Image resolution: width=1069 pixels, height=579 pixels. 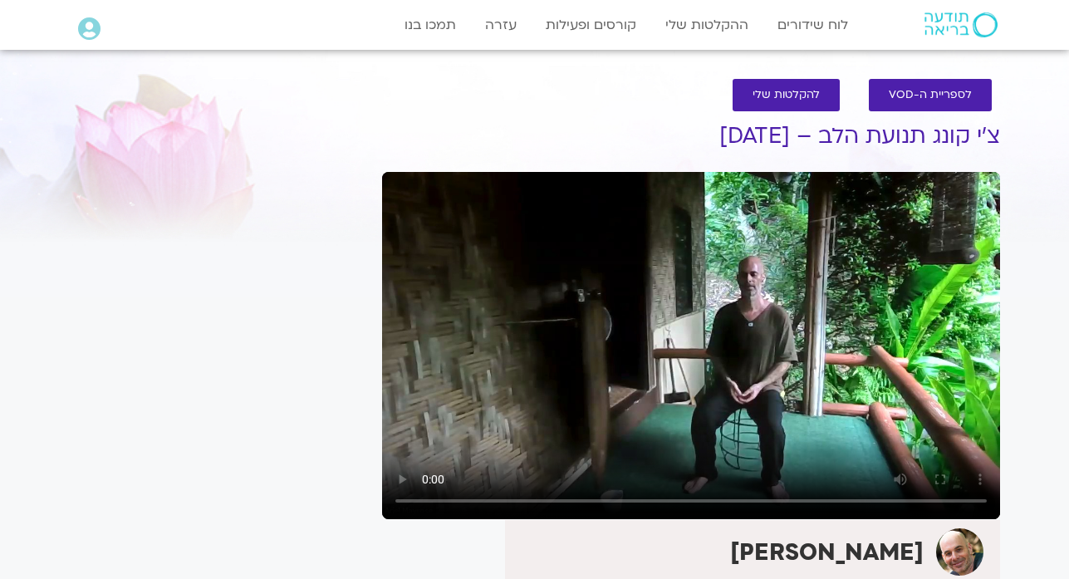 What do you see at coordinates (812, 25) in the screenshot?
I see `a: לוח שידורים` at bounding box center [812, 25].